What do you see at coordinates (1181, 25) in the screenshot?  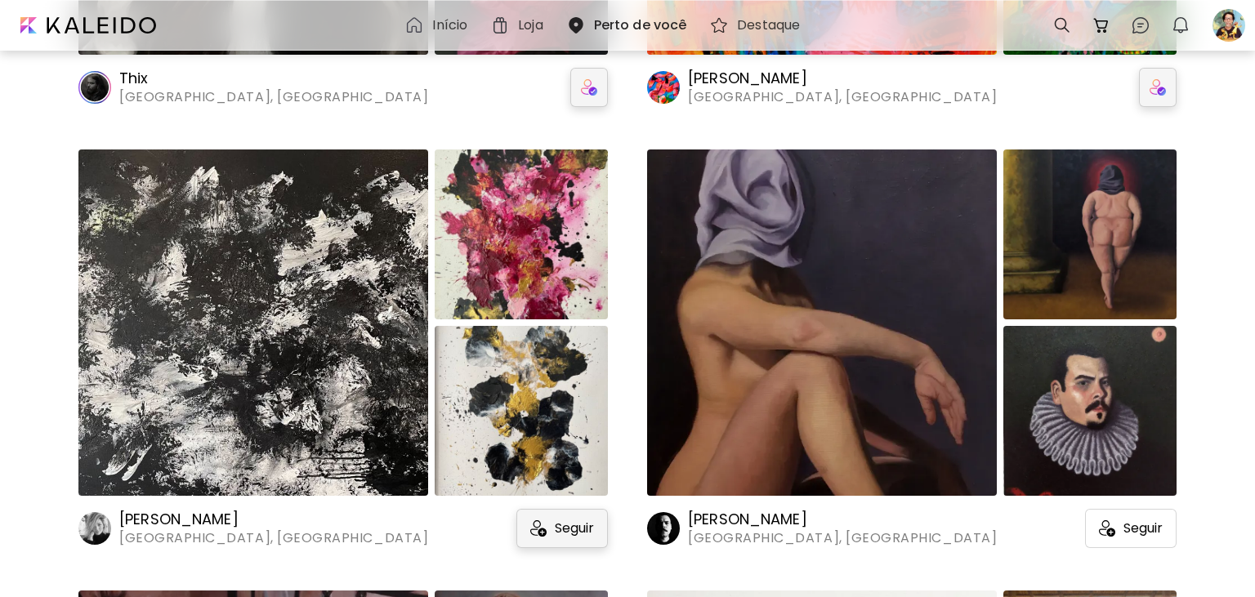 I see `img: bellIcon` at bounding box center [1181, 25].